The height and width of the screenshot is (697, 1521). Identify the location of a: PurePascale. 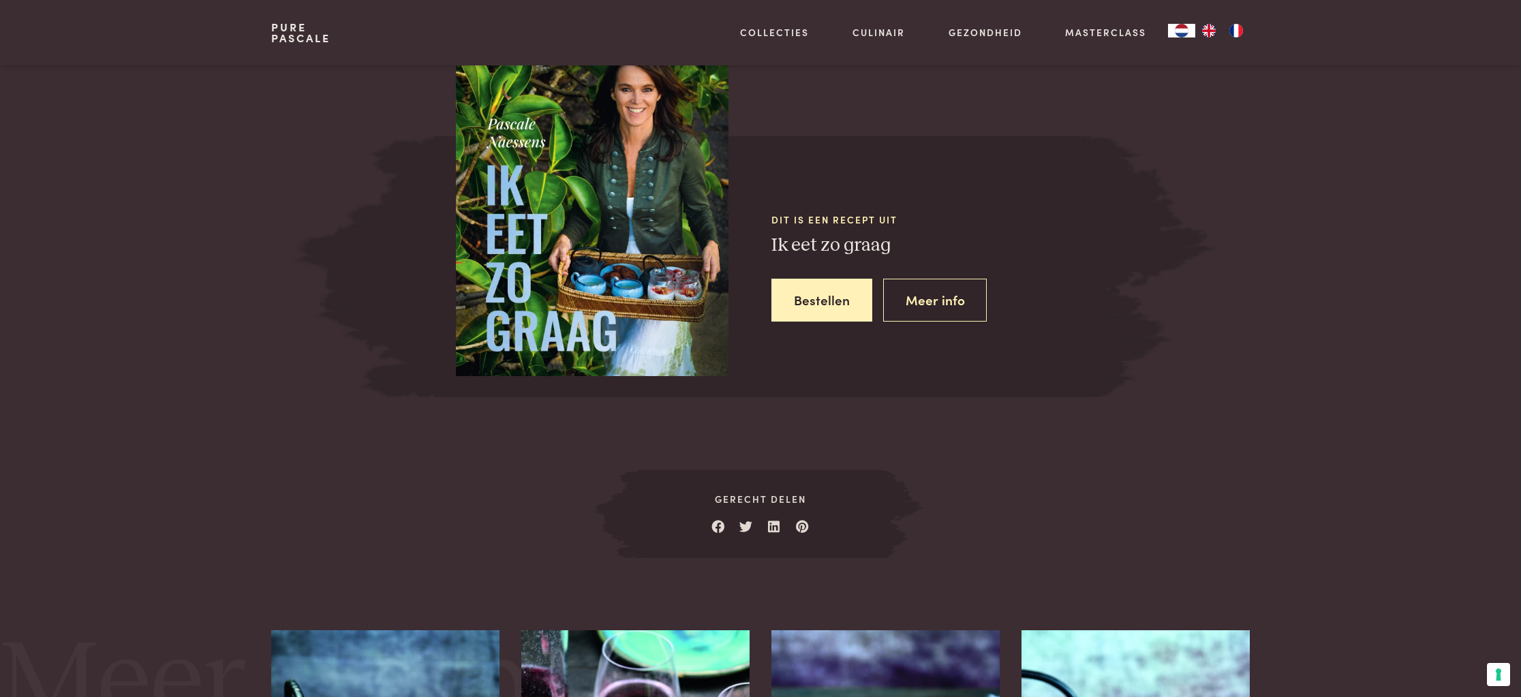
(300, 33).